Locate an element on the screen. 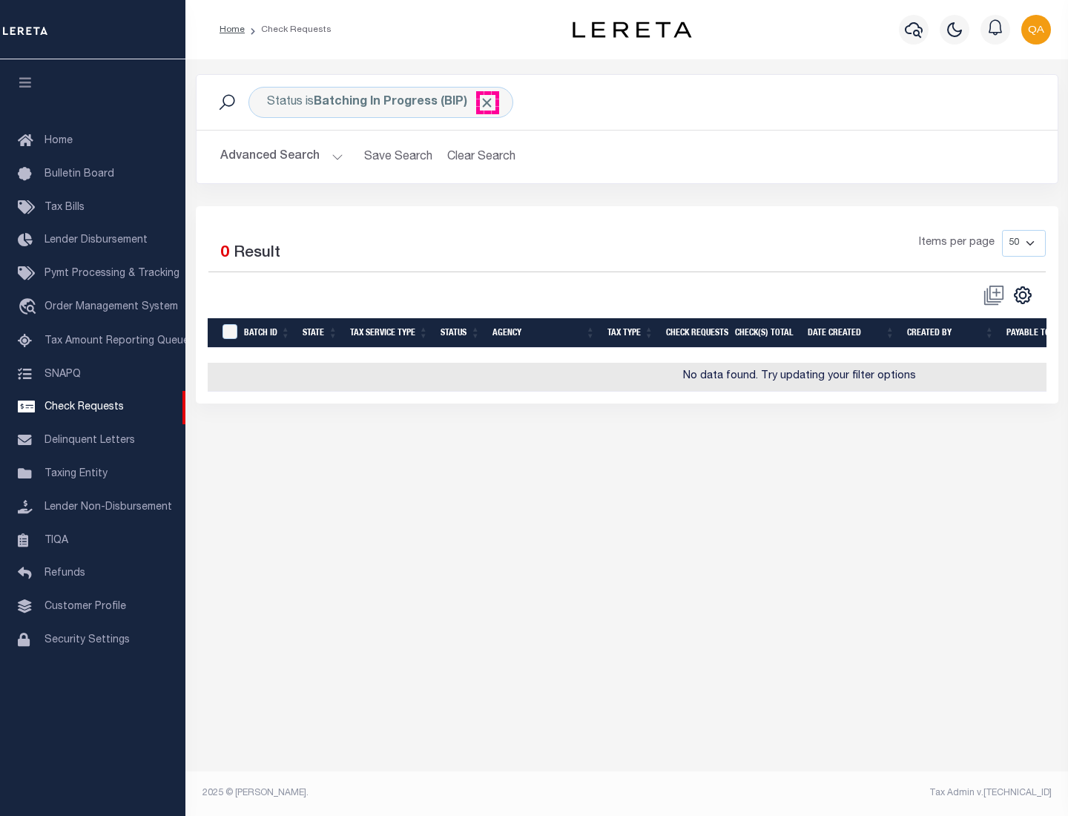  th: Check(s) Total is located at coordinates (766, 333).